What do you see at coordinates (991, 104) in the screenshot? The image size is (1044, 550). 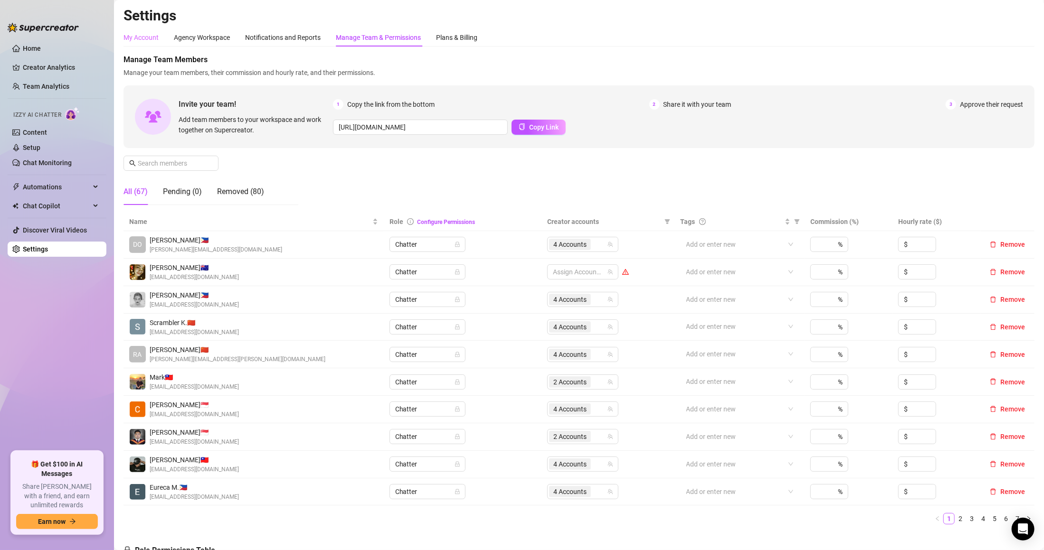 I see `span: Approve their request` at bounding box center [991, 104].